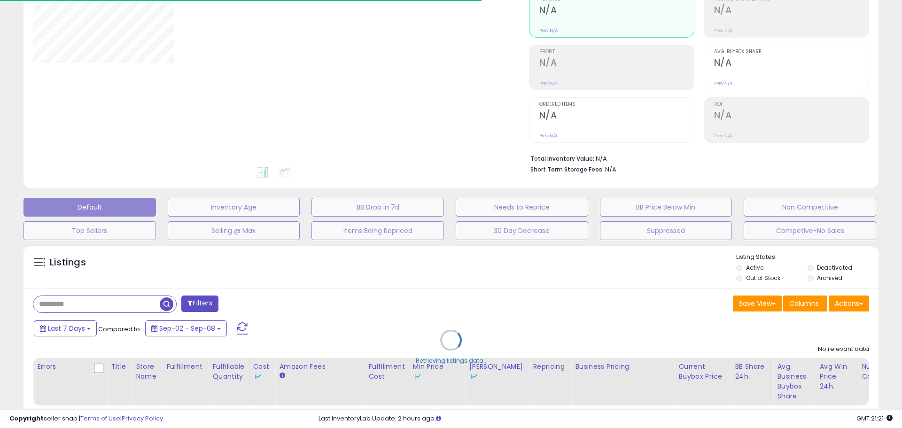 The width and height of the screenshot is (902, 428). I want to click on button: Needs to Reprice, so click(522, 207).